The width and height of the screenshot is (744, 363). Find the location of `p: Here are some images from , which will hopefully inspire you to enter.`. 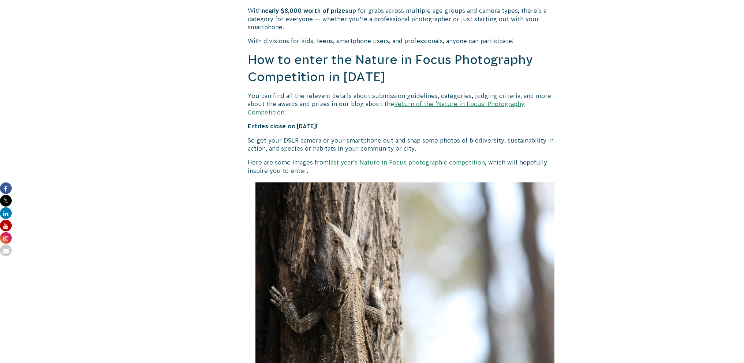

p: Here are some images from , which will hopefully inspire you to enter. is located at coordinates (405, 166).